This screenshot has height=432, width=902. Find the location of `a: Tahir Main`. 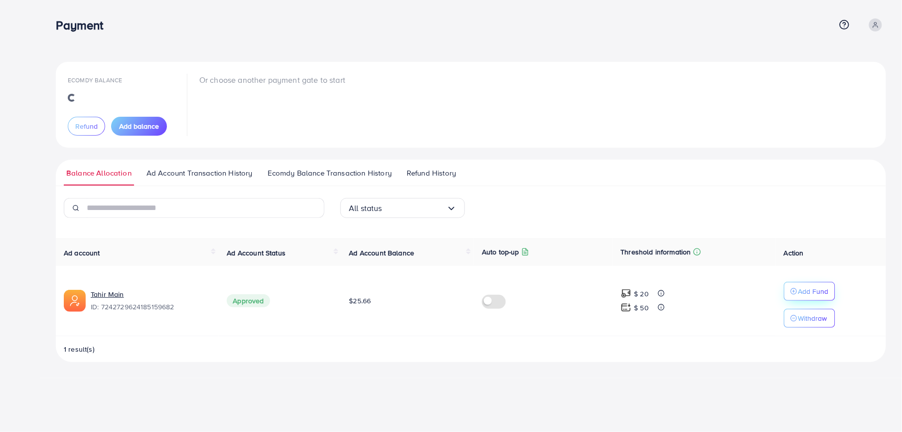

a: Tahir Main is located at coordinates (107, 294).